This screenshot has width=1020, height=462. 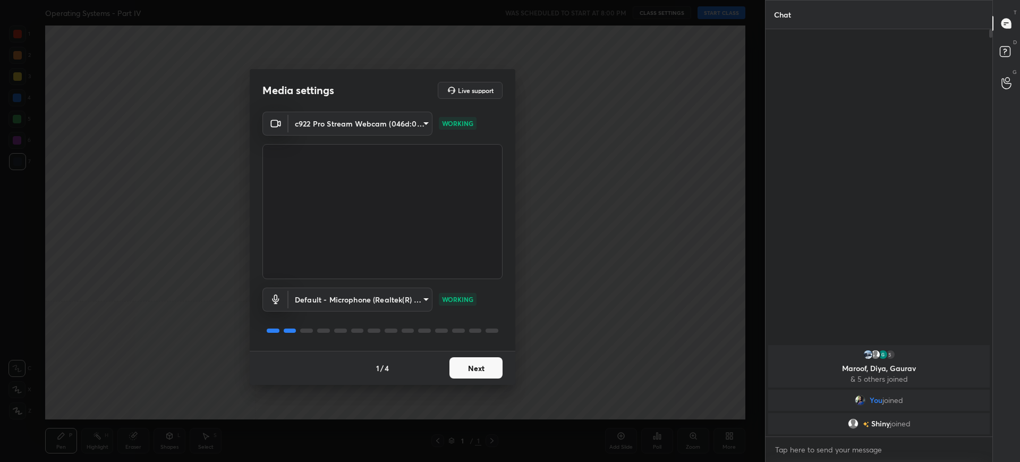 I want to click on span: You, so click(x=876, y=400).